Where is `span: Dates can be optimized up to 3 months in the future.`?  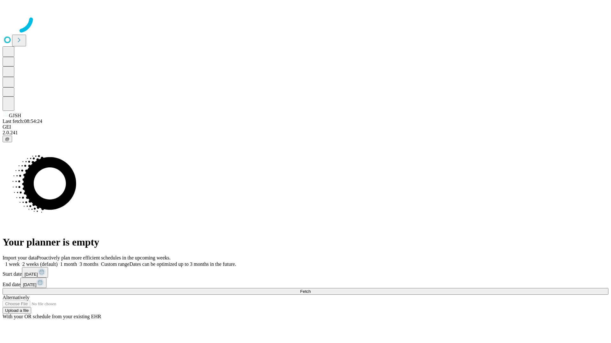
span: Dates can be optimized up to 3 months in the future. is located at coordinates (183, 264).